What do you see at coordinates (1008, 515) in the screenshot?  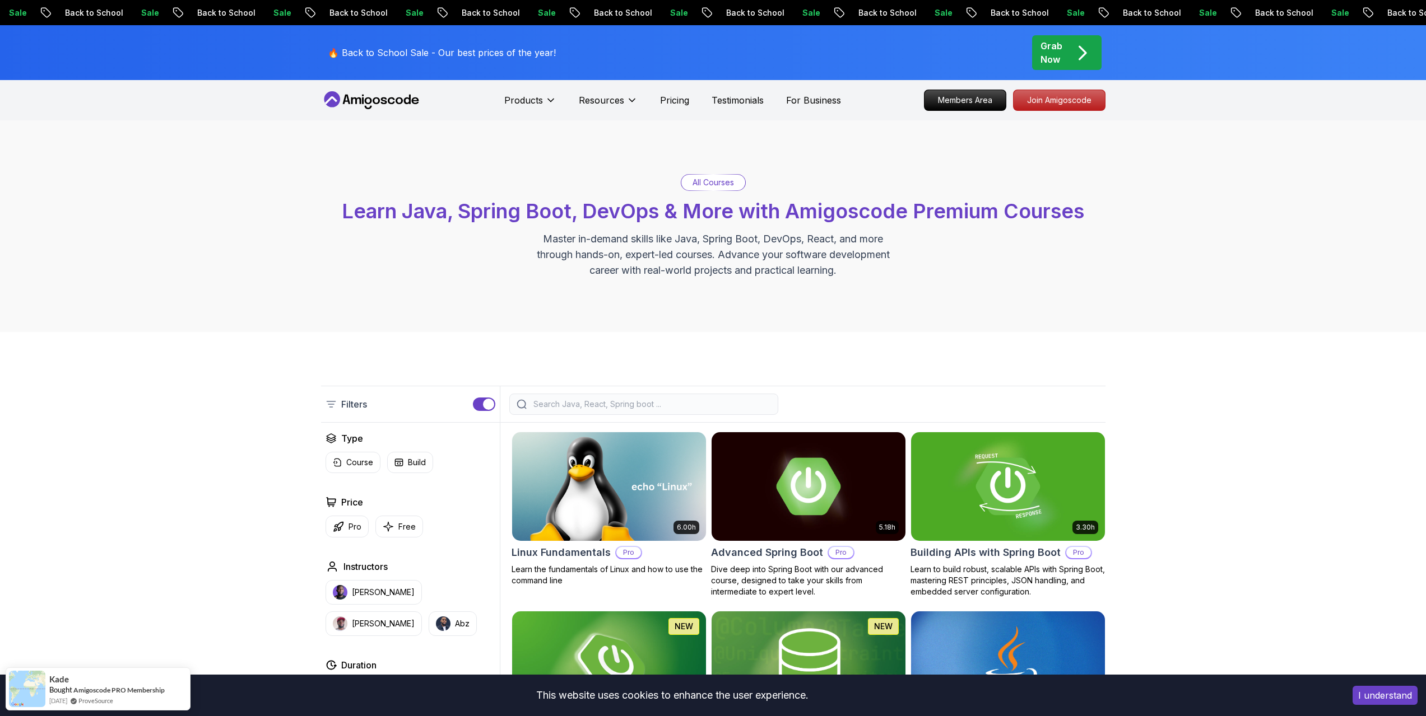 I see `a: Building APIs with Spring Boot card3.30hBuilding APIs with Spring BootProLearn to build robust, s...` at bounding box center [1008, 515].